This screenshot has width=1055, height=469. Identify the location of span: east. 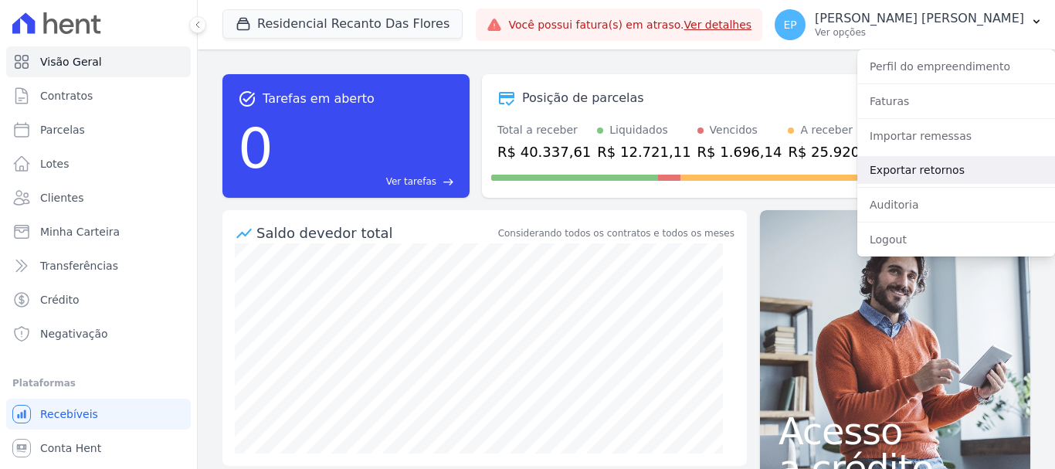
(448, 181).